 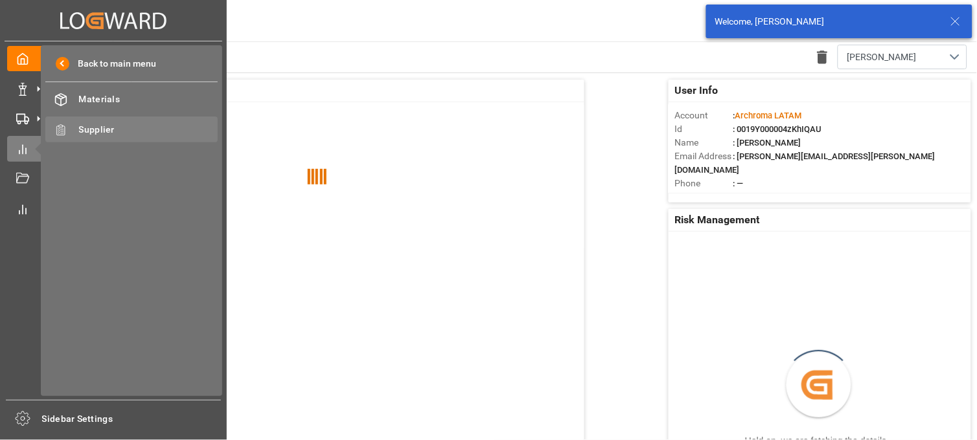 I want to click on span: : Shipper, so click(x=749, y=197).